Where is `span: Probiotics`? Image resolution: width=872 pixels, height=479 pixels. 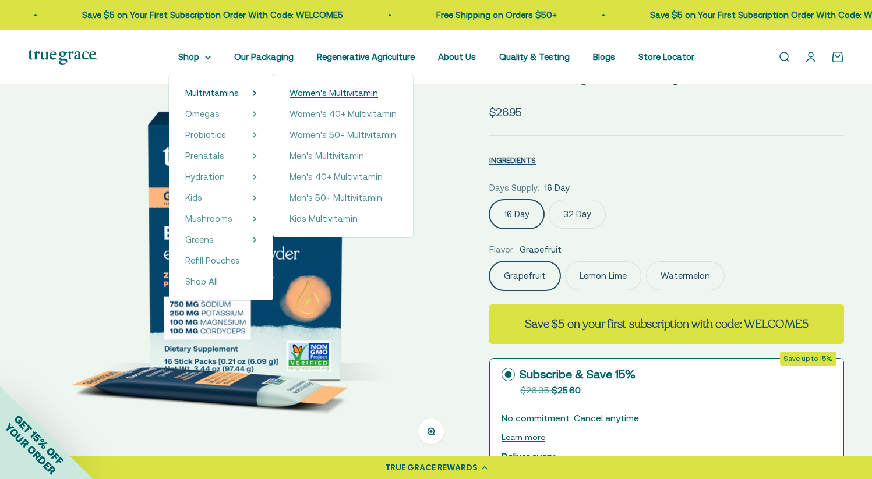 span: Probiotics is located at coordinates (206, 135).